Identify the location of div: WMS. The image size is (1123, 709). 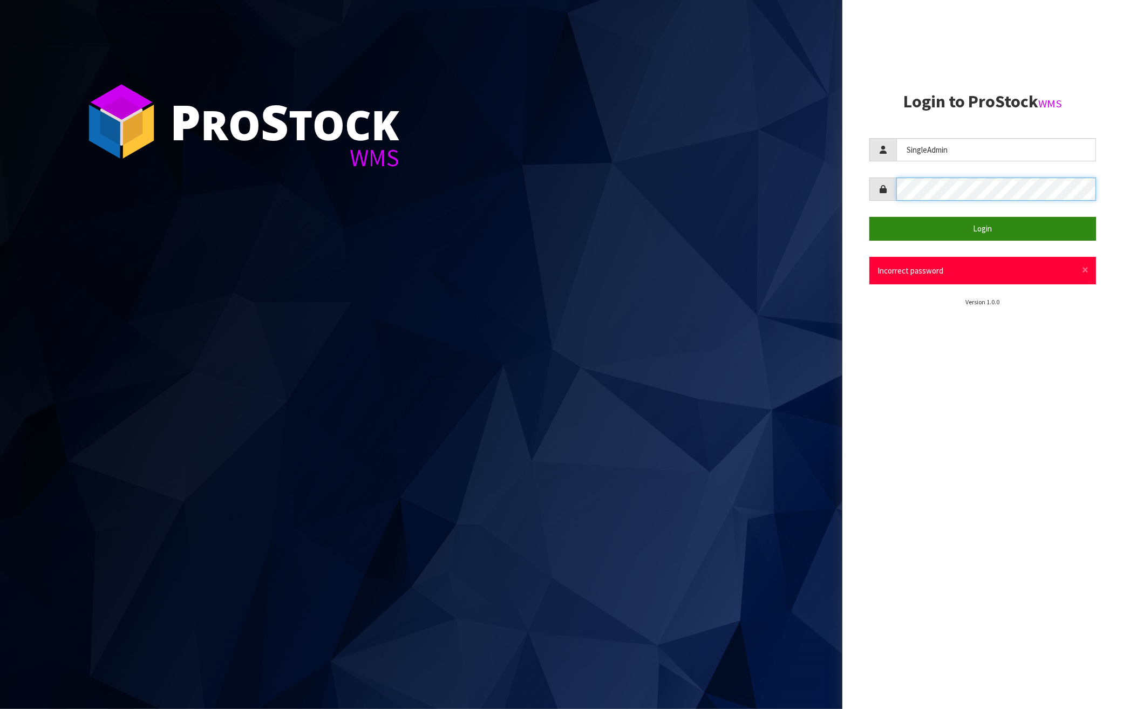
(284, 158).